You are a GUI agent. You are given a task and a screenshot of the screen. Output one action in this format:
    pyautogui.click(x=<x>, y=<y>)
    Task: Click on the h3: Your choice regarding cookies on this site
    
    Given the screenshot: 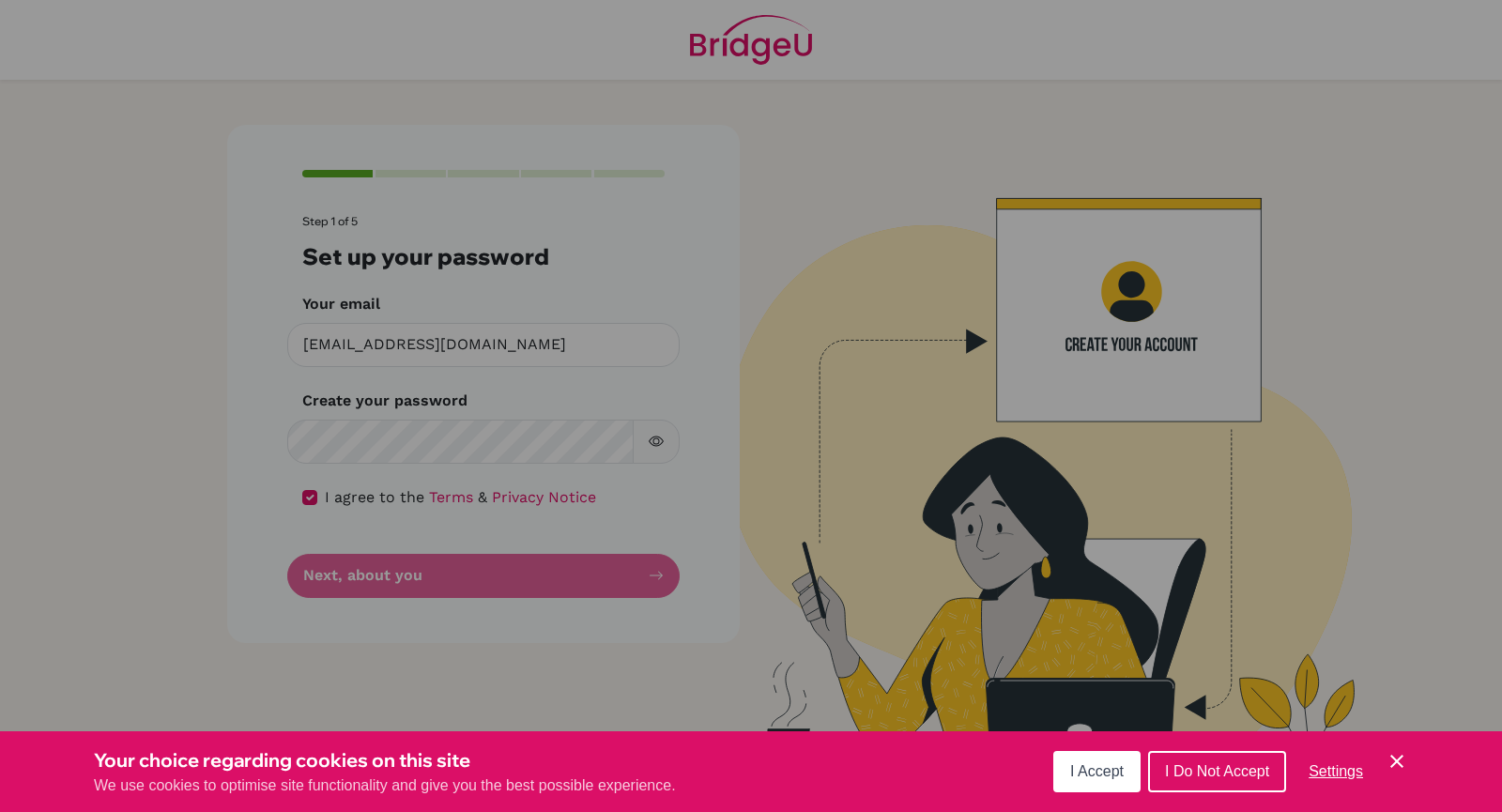 What is the action you would take?
    pyautogui.click(x=385, y=760)
    